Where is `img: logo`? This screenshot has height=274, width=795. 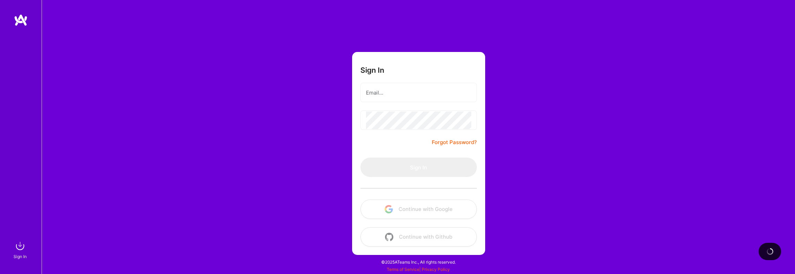 img: logo is located at coordinates (21, 20).